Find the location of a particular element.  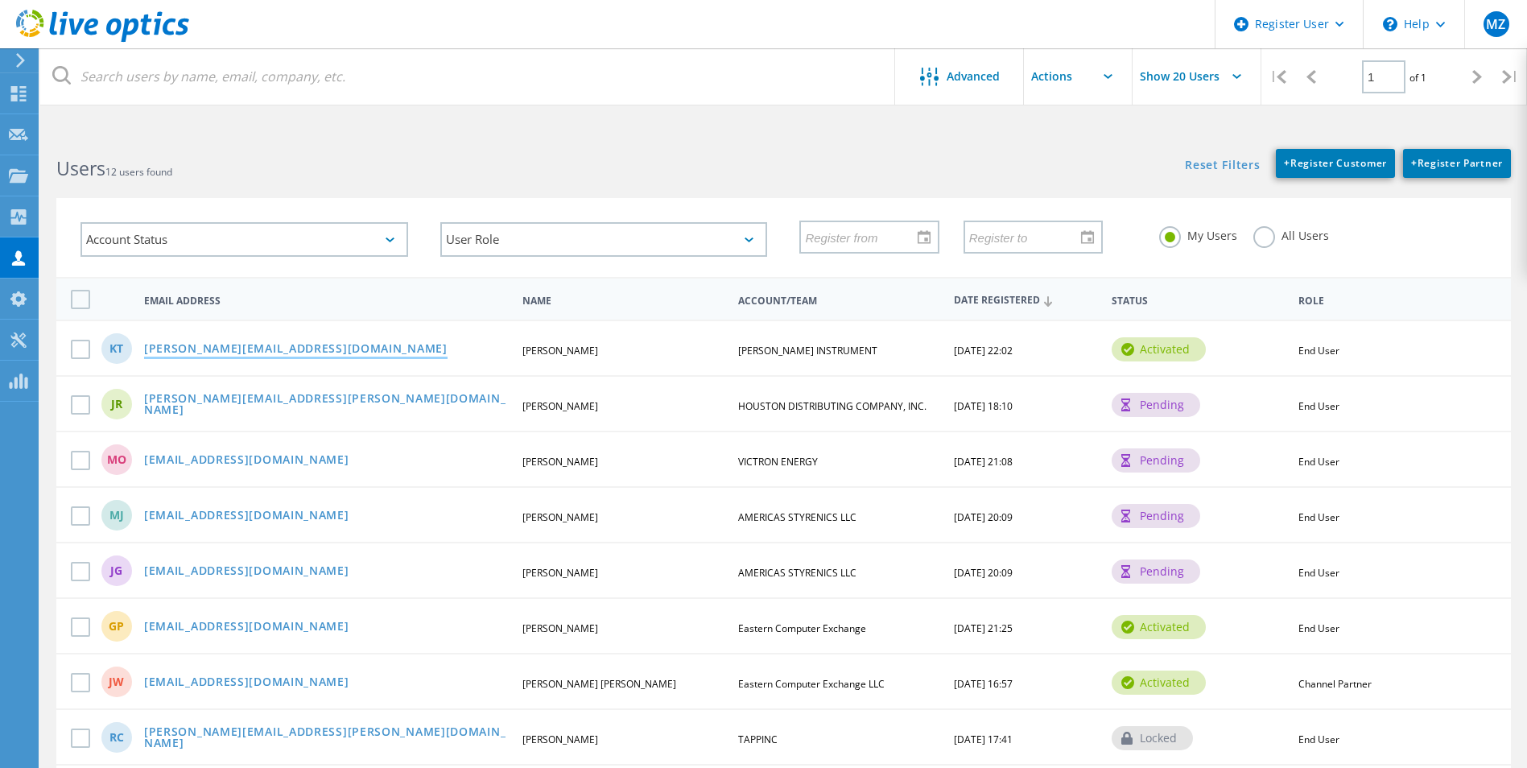

a: Reset Filters is located at coordinates (1222, 166).